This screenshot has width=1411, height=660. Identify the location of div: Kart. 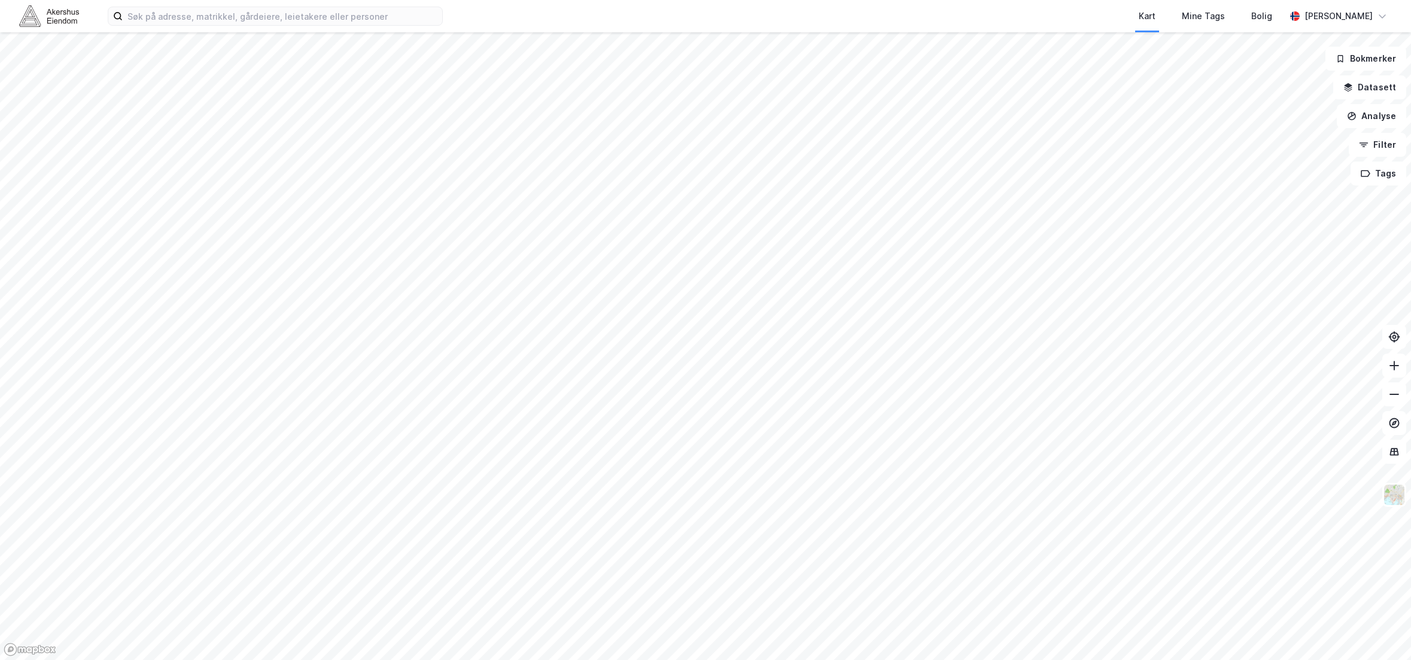
(1147, 16).